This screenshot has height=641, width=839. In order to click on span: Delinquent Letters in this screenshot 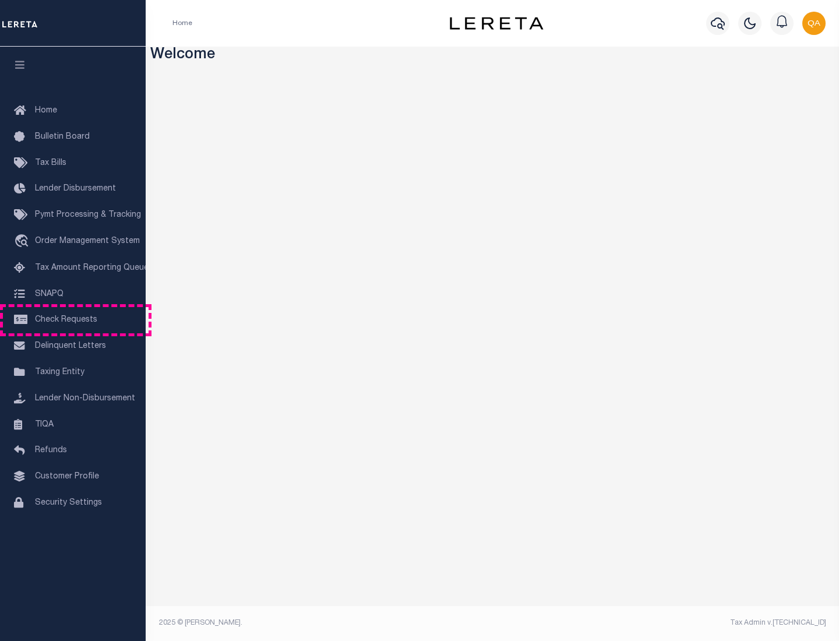, I will do `click(70, 346)`.